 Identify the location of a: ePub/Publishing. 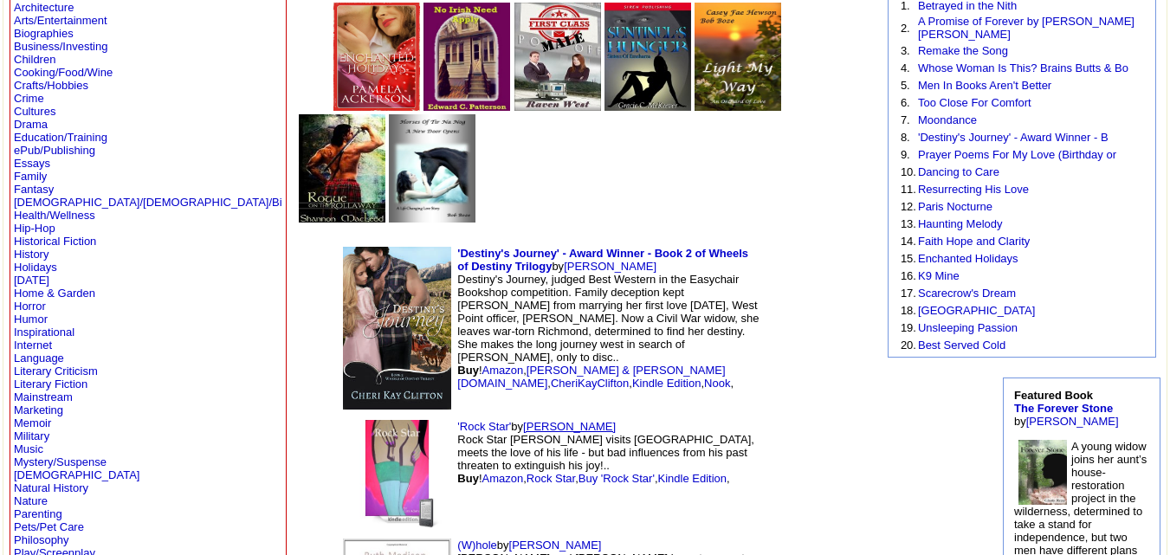
(55, 150).